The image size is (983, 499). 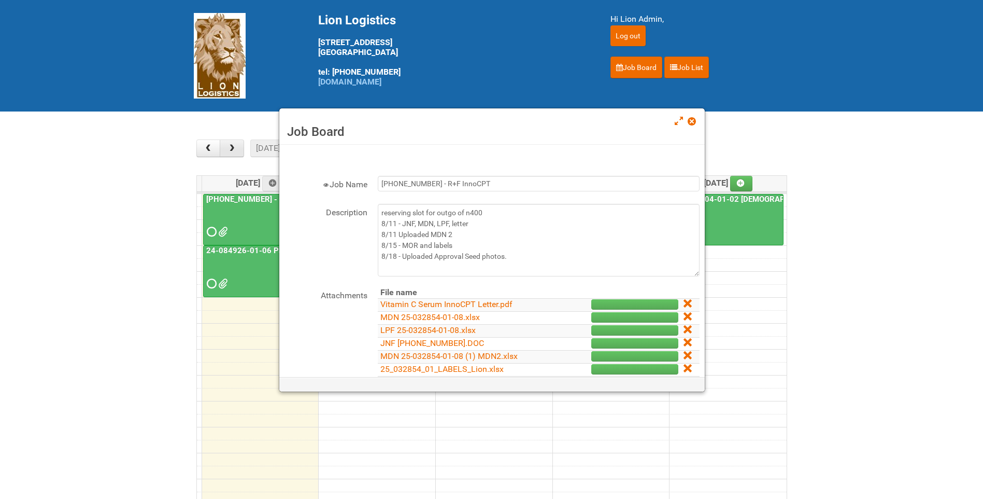 I want to click on span: Labels 24-084926-01-06 Pack Collab Wand Tint - Lion.xlsx MOR 24-084926-01-08.xlsm LPF 24-084926-0..., so click(x=222, y=283).